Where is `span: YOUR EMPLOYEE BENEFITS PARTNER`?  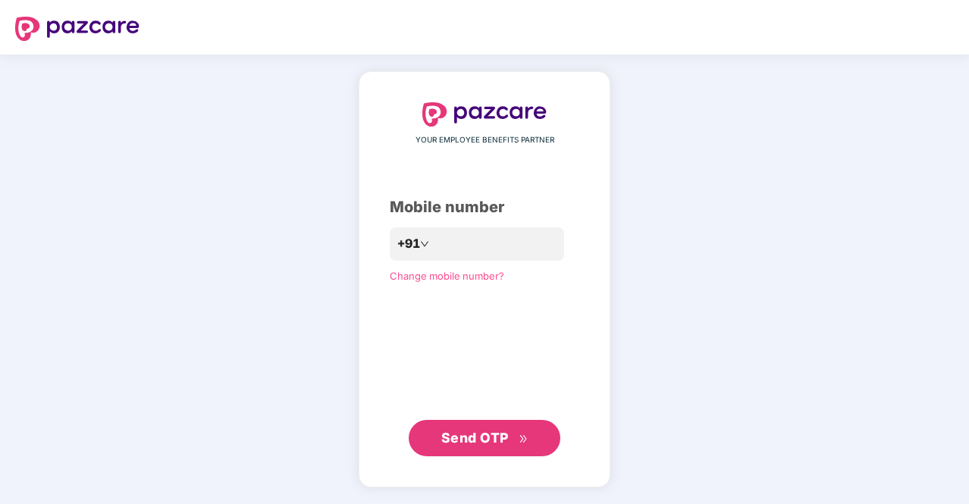 span: YOUR EMPLOYEE BENEFITS PARTNER is located at coordinates (485, 140).